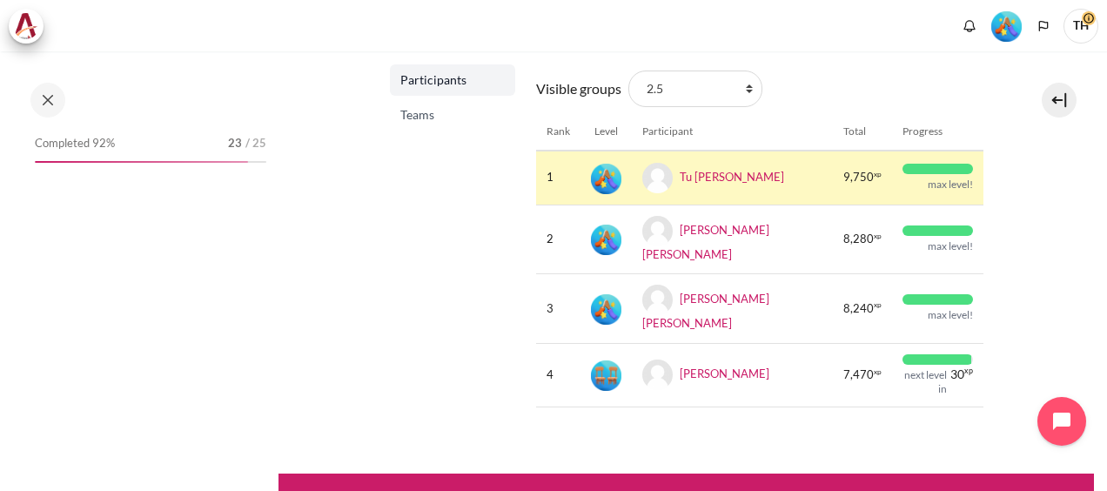  I want to click on span: 30, so click(957, 374).